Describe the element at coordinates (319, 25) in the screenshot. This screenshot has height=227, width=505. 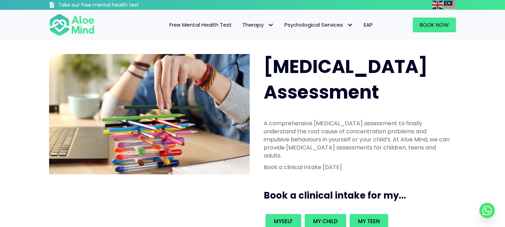
I see `span: Psychological Services` at that location.